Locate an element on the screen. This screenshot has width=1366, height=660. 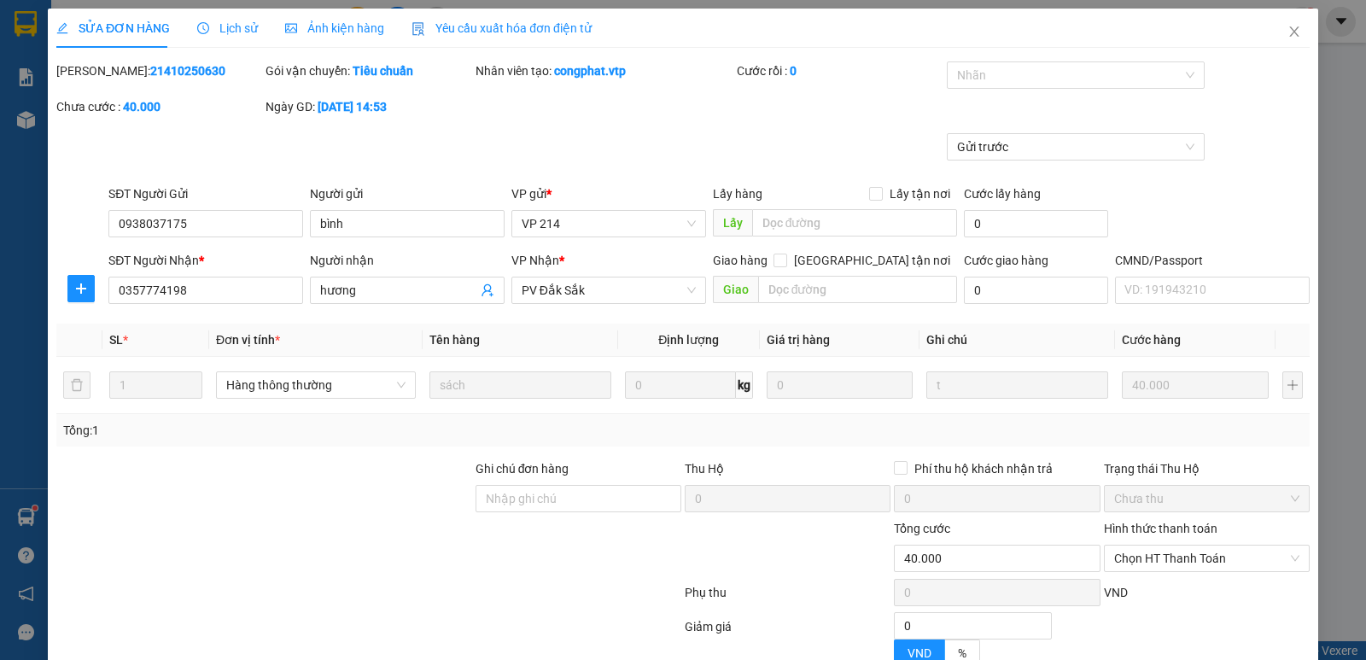
span: kg is located at coordinates (744, 385).